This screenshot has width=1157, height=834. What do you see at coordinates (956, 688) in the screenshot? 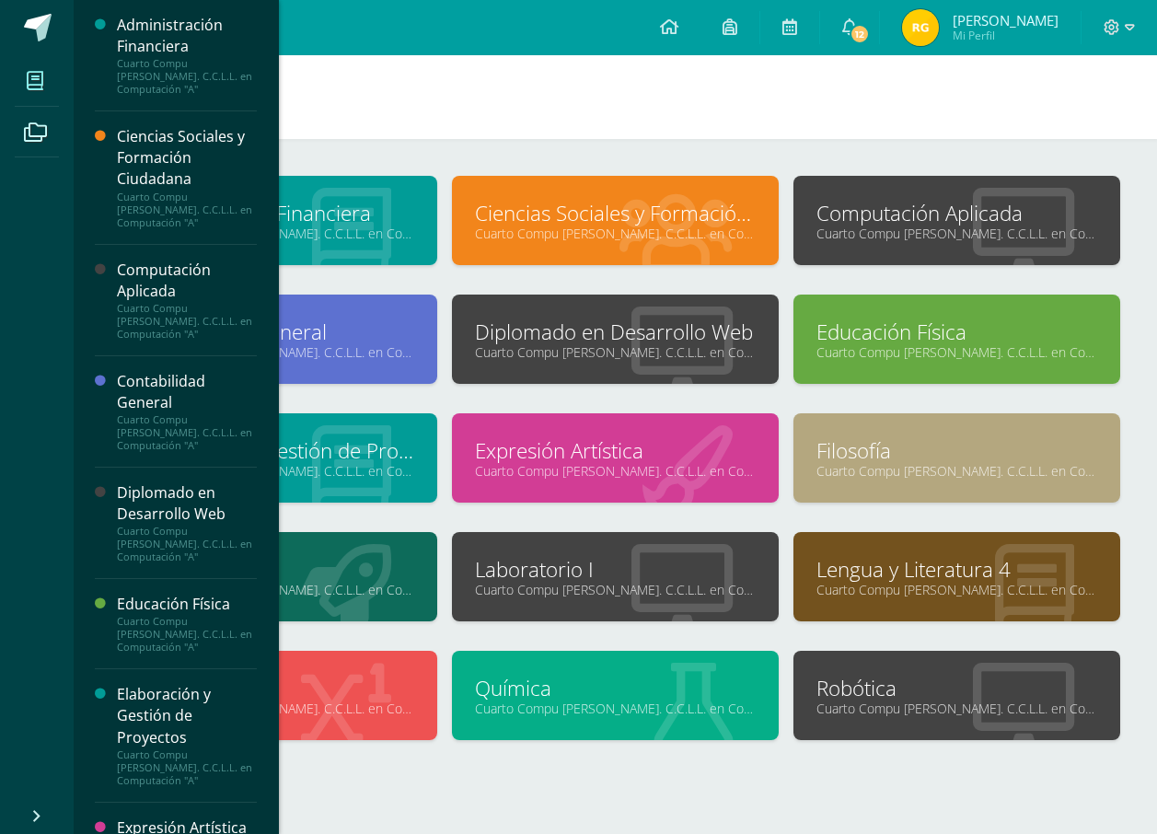
I see `a: Robótica` at bounding box center [956, 688].